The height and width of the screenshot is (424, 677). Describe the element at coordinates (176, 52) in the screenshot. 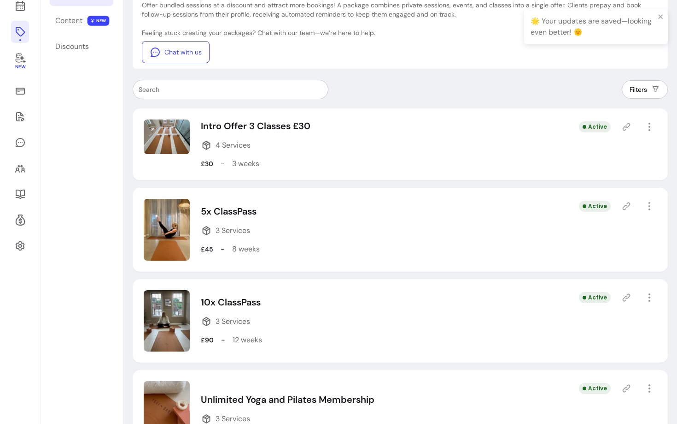

I see `a: Chat with us` at that location.